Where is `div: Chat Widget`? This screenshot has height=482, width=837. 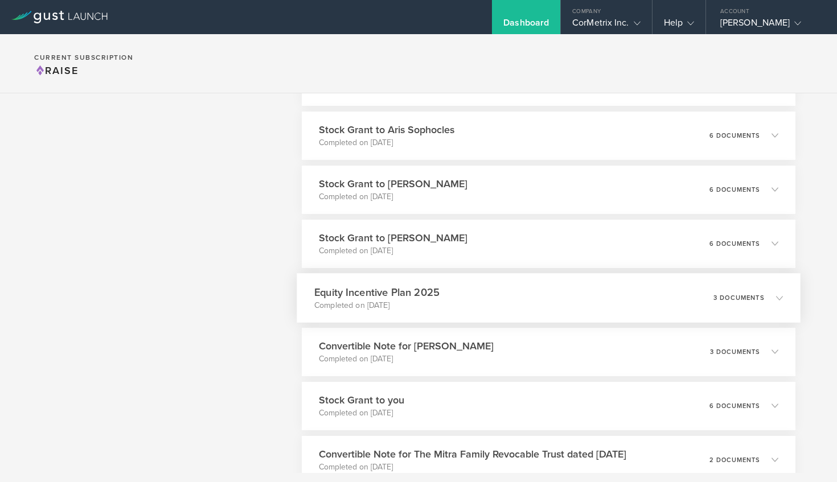 div: Chat Widget is located at coordinates (808, 455).